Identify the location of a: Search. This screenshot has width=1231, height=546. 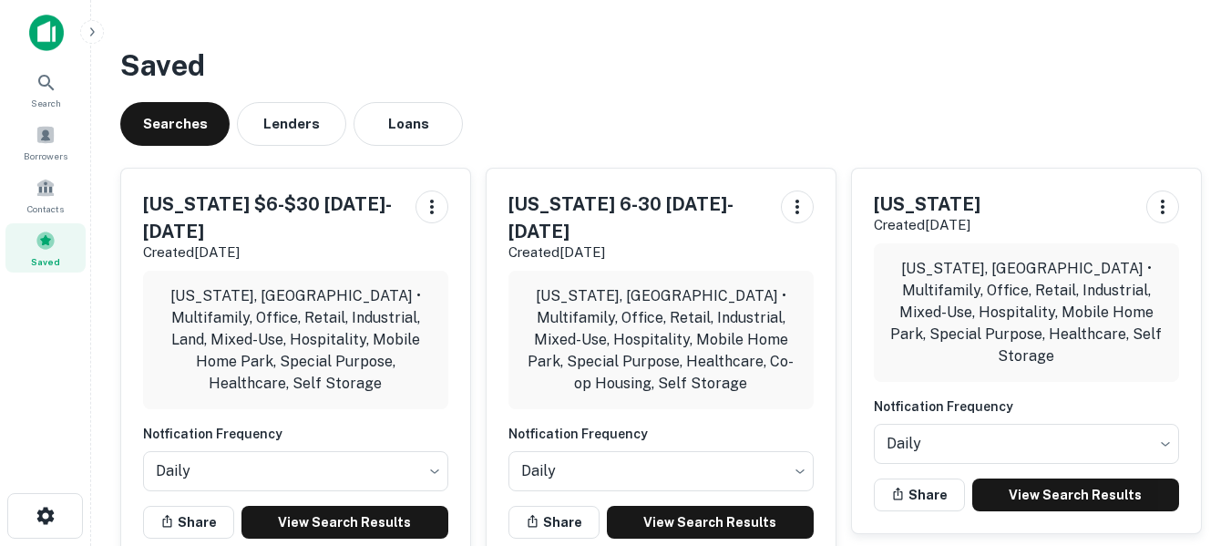
(46, 89).